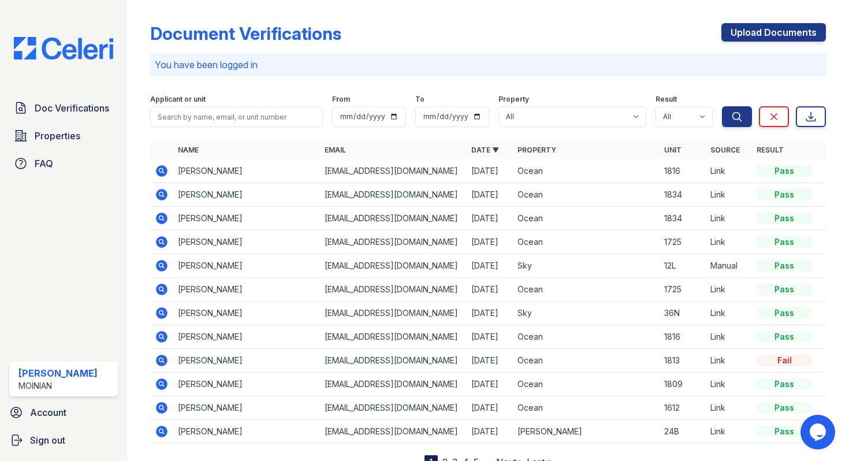  Describe the element at coordinates (683, 432) in the screenshot. I see `td: 24B` at that location.